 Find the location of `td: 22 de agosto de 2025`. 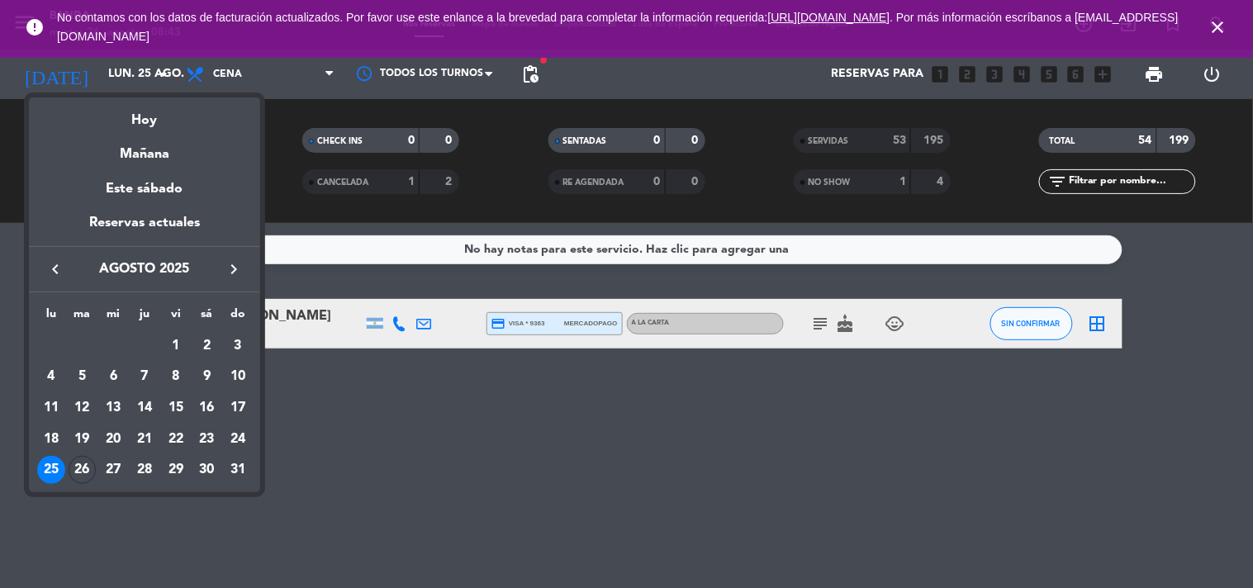

td: 22 de agosto de 2025 is located at coordinates (176, 439).